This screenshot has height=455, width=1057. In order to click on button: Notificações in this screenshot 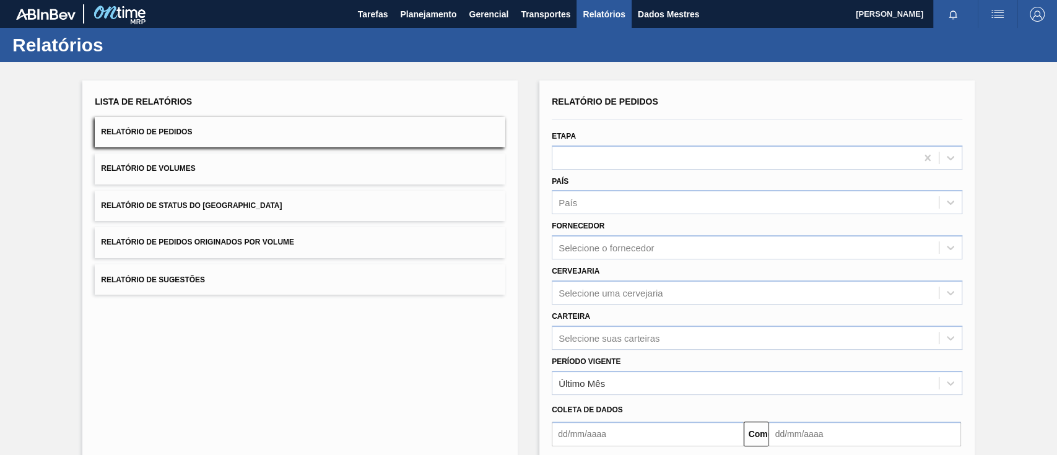, I will do `click(953, 14)`.